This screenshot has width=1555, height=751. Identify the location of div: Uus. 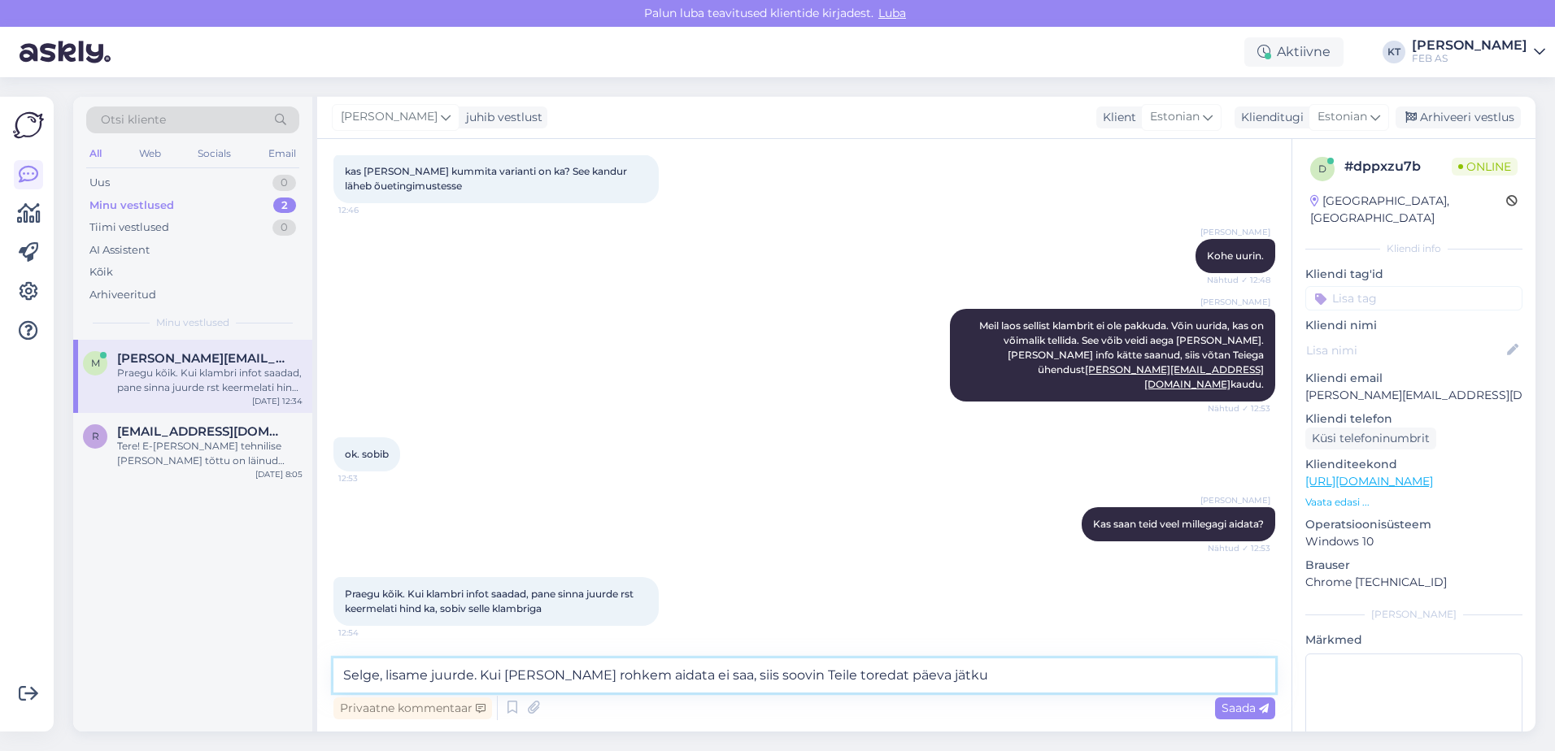
(99, 183).